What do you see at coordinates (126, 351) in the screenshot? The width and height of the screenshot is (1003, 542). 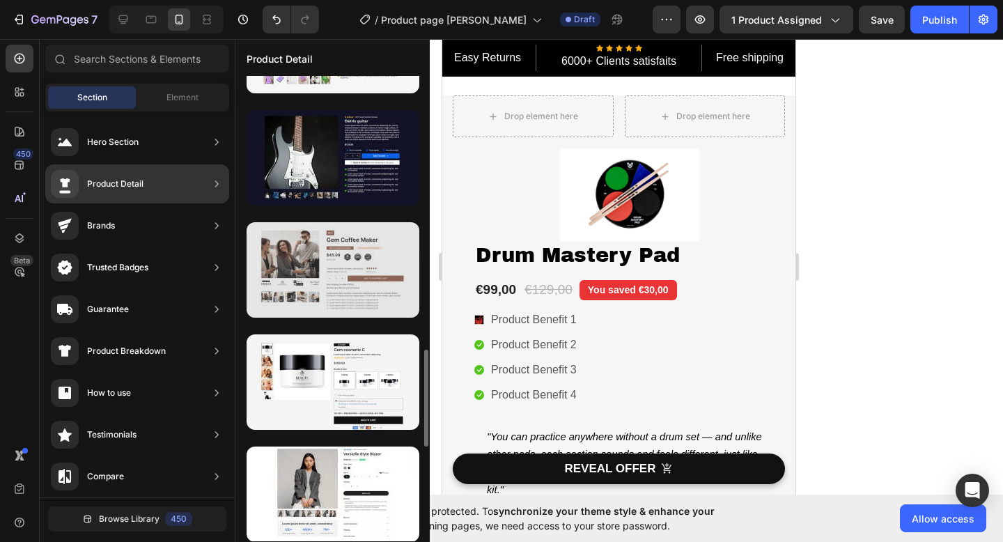 I see `div: Product Breakdown` at bounding box center [126, 351].